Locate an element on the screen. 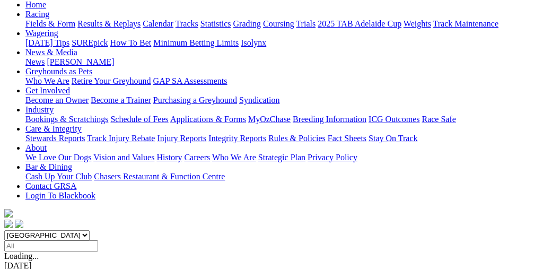  a: Become a Trainer is located at coordinates (121, 100).